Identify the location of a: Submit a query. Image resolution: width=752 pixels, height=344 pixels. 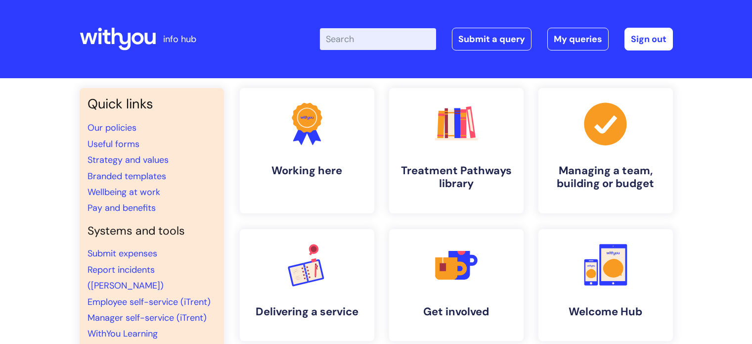
(491, 39).